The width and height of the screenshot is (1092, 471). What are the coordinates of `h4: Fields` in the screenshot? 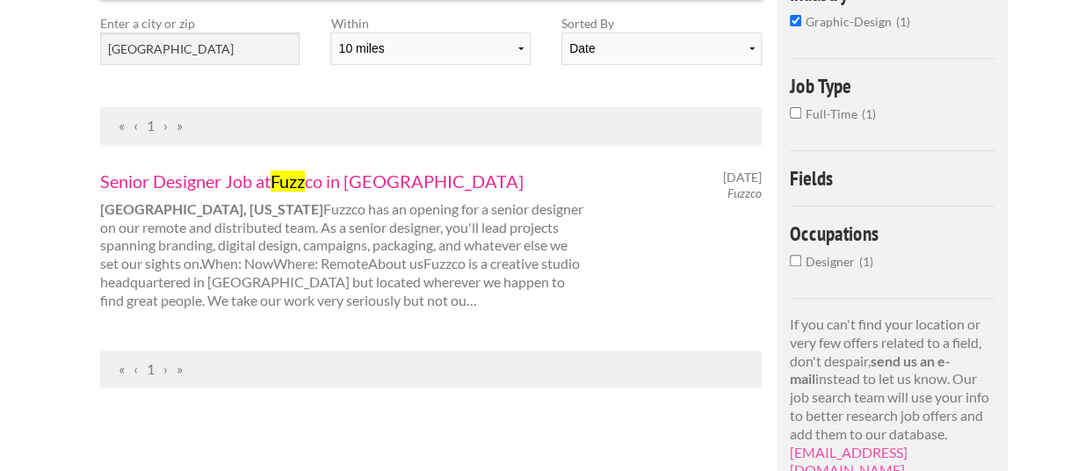 It's located at (892, 177).